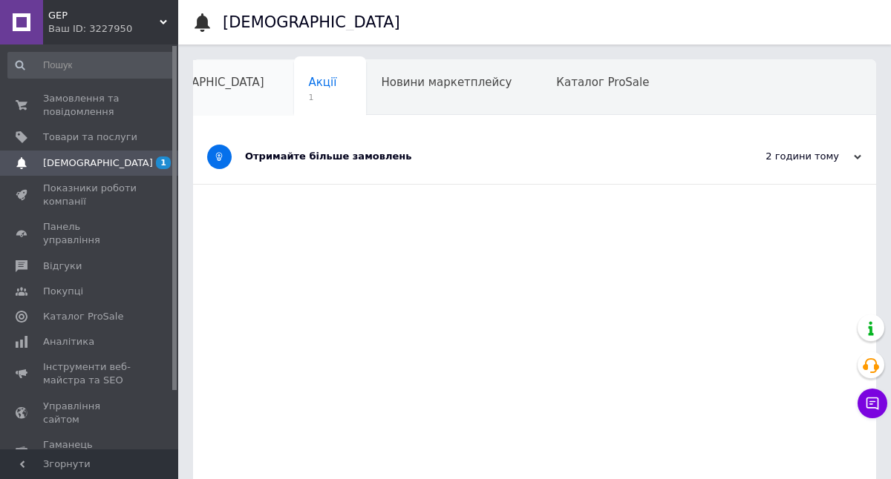 The image size is (891, 479). What do you see at coordinates (479, 157) in the screenshot?
I see `div: Отримайте більше замовлень` at bounding box center [479, 157].